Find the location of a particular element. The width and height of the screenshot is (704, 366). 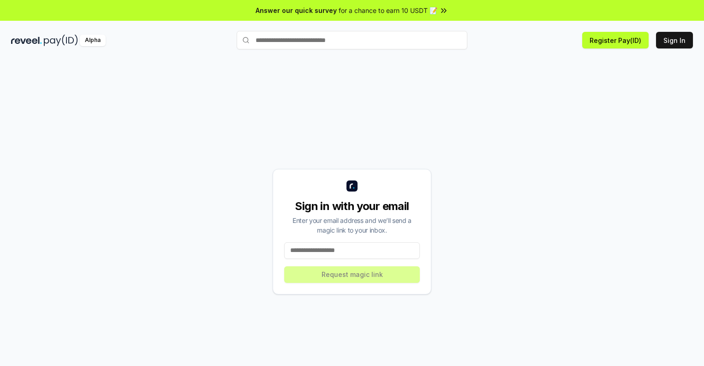

div: Sign in with your email is located at coordinates (352, 206).